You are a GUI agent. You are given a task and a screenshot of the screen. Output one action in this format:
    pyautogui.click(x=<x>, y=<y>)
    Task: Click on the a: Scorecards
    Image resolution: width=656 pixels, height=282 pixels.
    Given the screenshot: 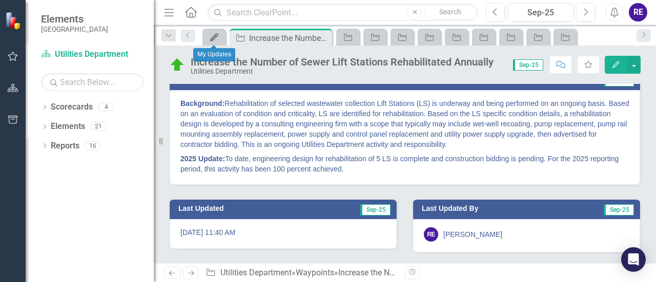 What is the action you would take?
    pyautogui.click(x=72, y=107)
    